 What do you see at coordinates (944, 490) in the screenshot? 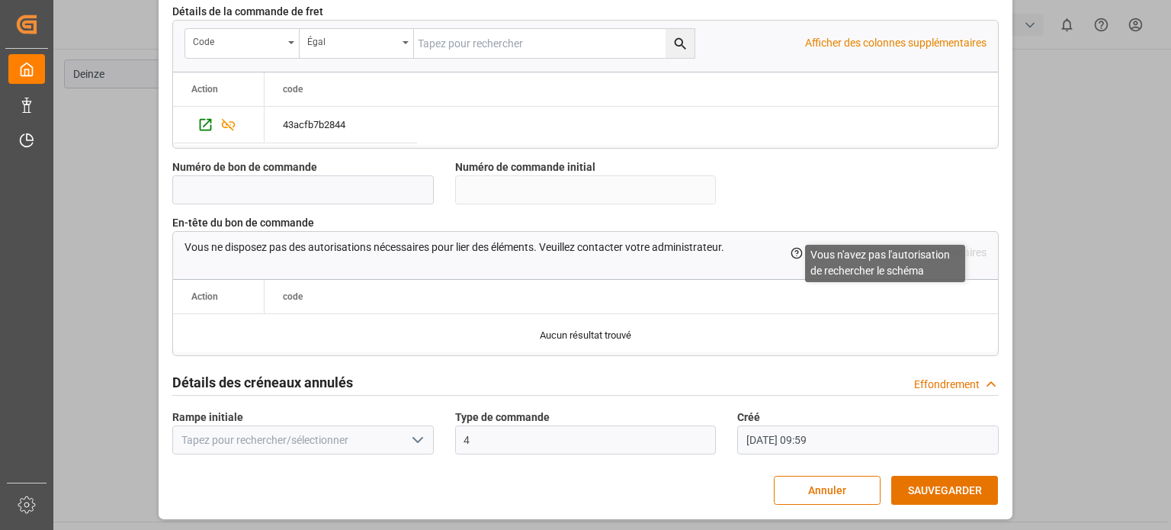
I see `button: SAUVEGARDER` at bounding box center [944, 490].